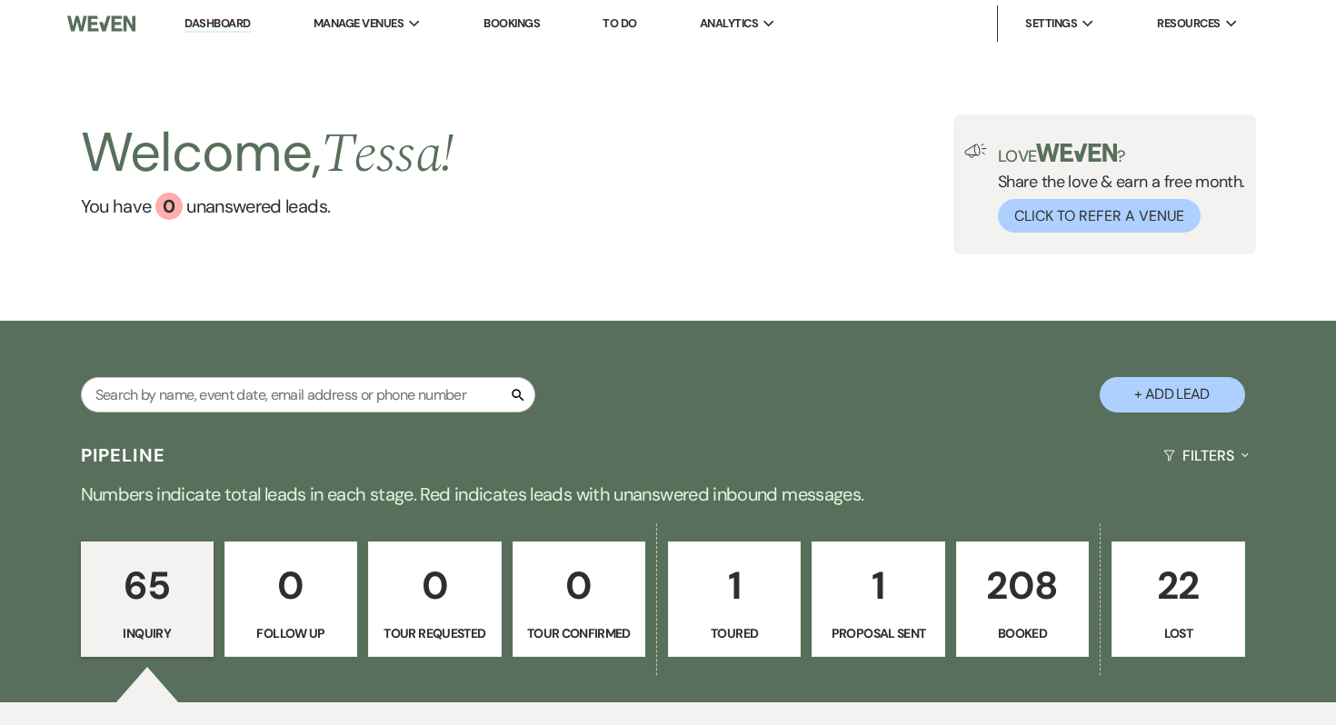 The image size is (1336, 725). Describe the element at coordinates (579, 633) in the screenshot. I see `p: Tour Confirmed` at that location.